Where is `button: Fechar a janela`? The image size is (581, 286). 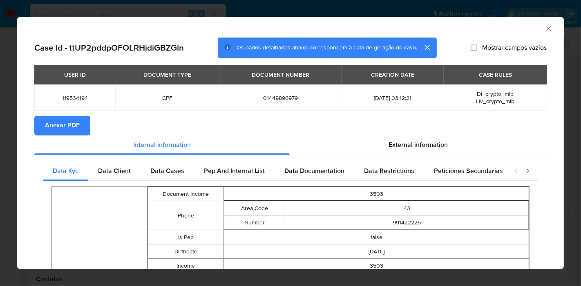 button: Fechar a janela is located at coordinates (548, 28).